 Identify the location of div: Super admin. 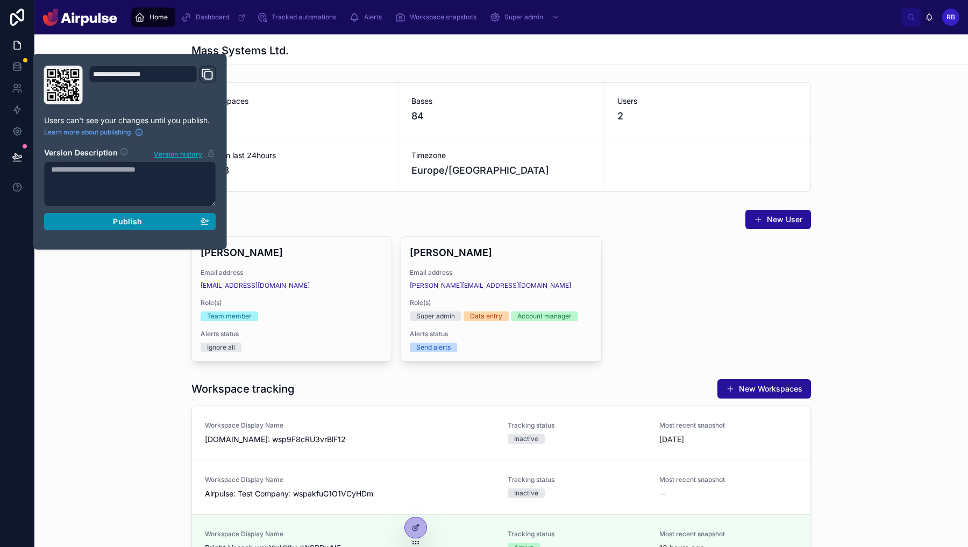
(436, 316).